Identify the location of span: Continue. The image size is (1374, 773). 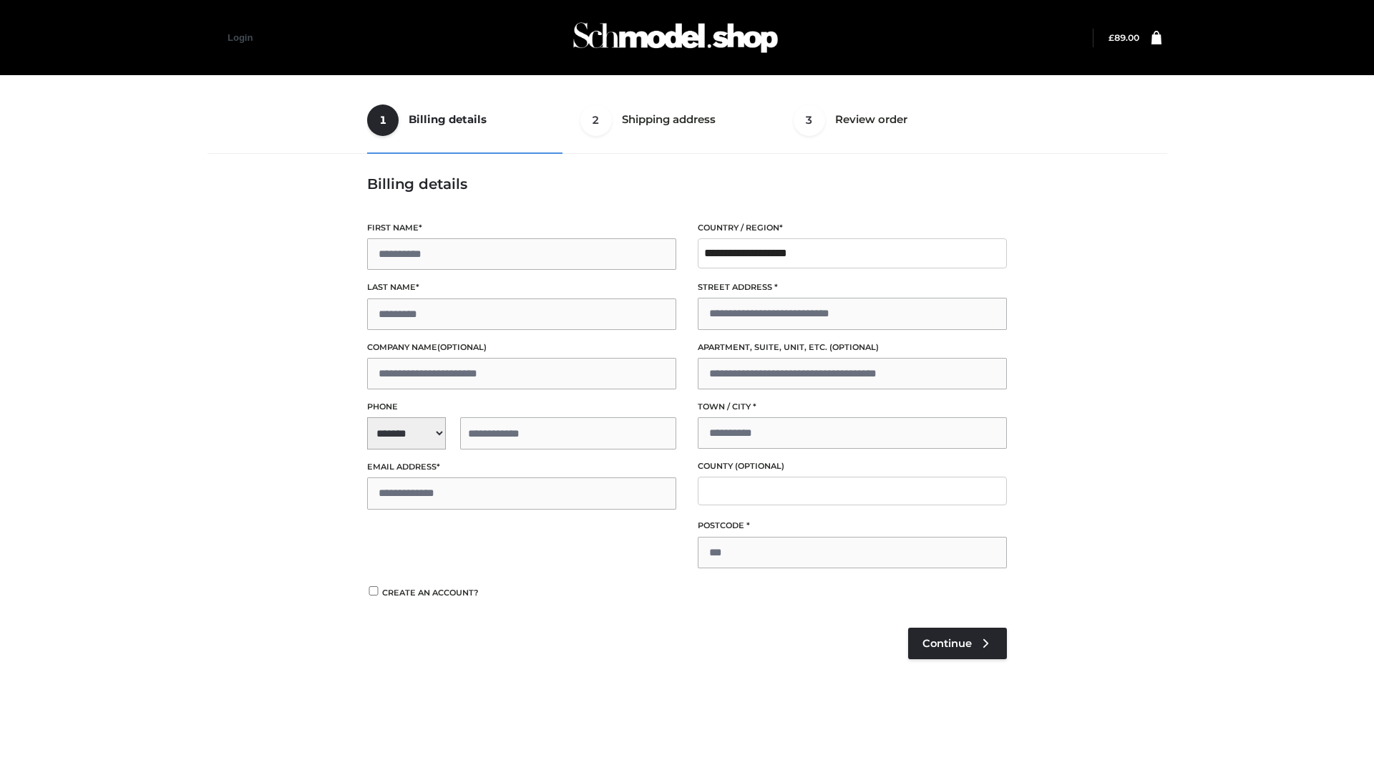
(947, 644).